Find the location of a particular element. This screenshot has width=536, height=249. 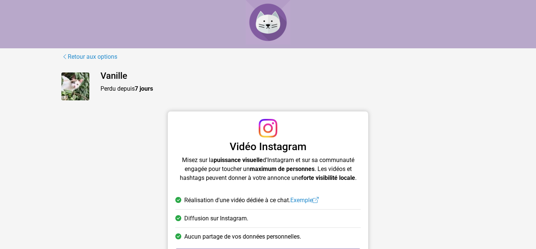

span: Diffusion sur Instagram. is located at coordinates (216, 219).